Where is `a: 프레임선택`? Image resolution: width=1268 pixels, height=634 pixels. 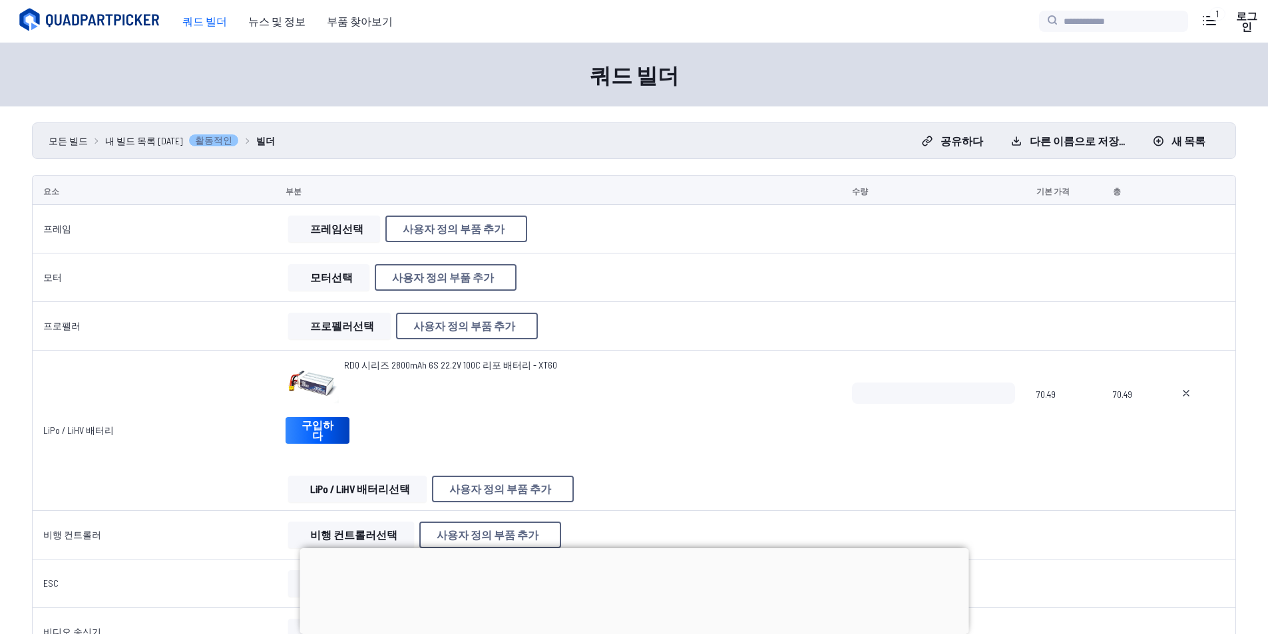 a: 프레임선택 is located at coordinates (334, 229).